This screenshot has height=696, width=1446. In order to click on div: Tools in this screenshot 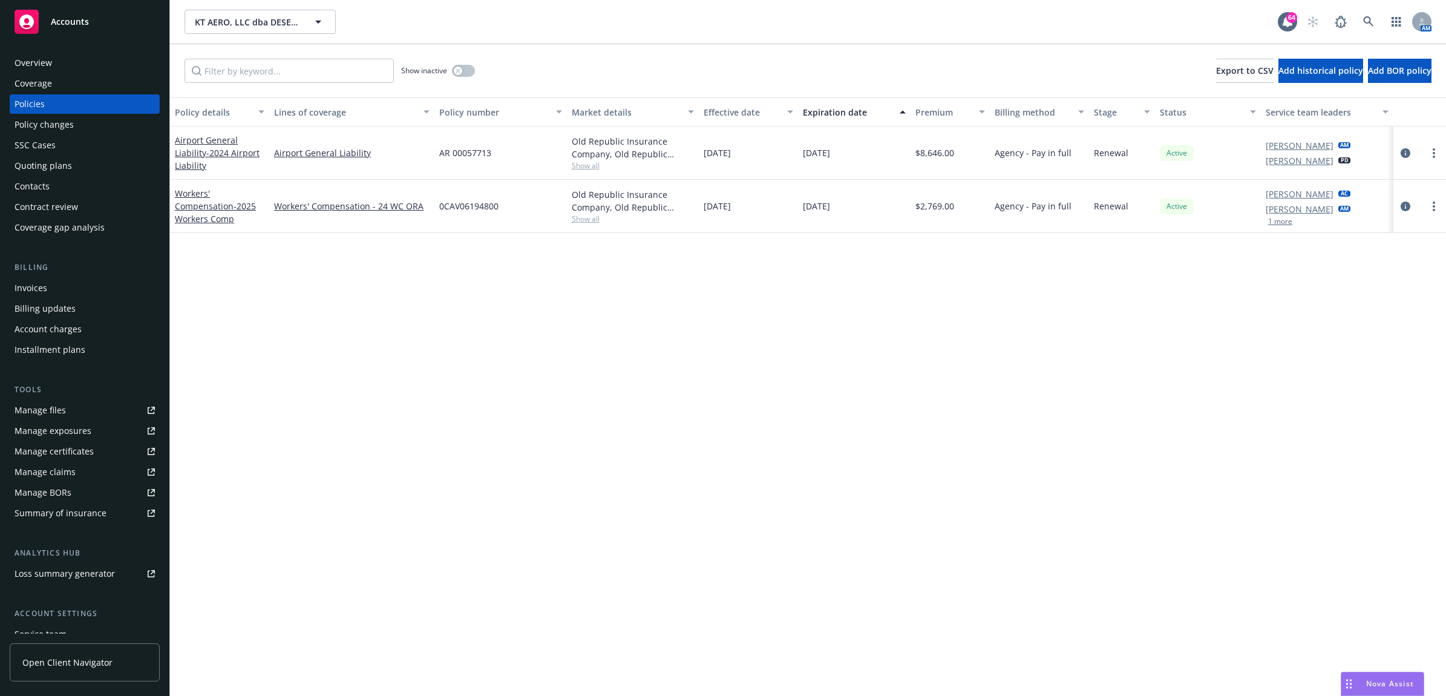, I will do `click(85, 390)`.